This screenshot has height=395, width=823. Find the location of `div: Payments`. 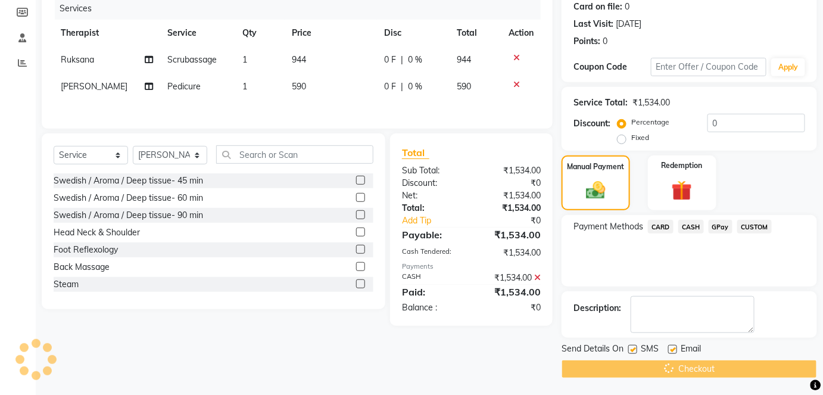

div: Payments is located at coordinates (471, 266).